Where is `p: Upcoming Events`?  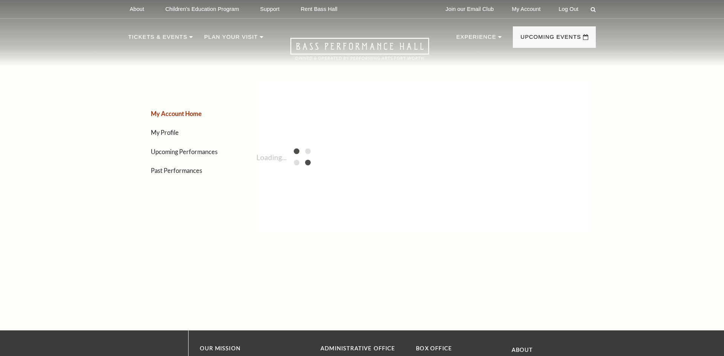 p: Upcoming Events is located at coordinates (550, 39).